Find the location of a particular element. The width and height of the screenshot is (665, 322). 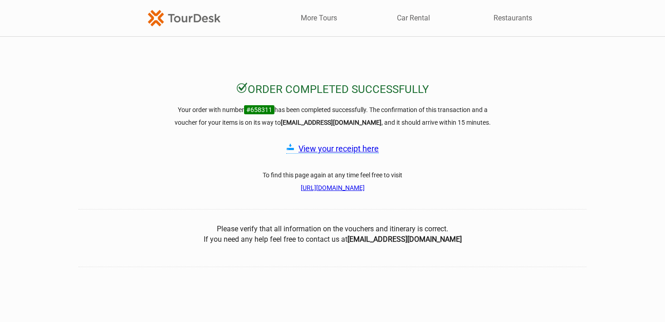

a: Restaurants is located at coordinates (513, 18).